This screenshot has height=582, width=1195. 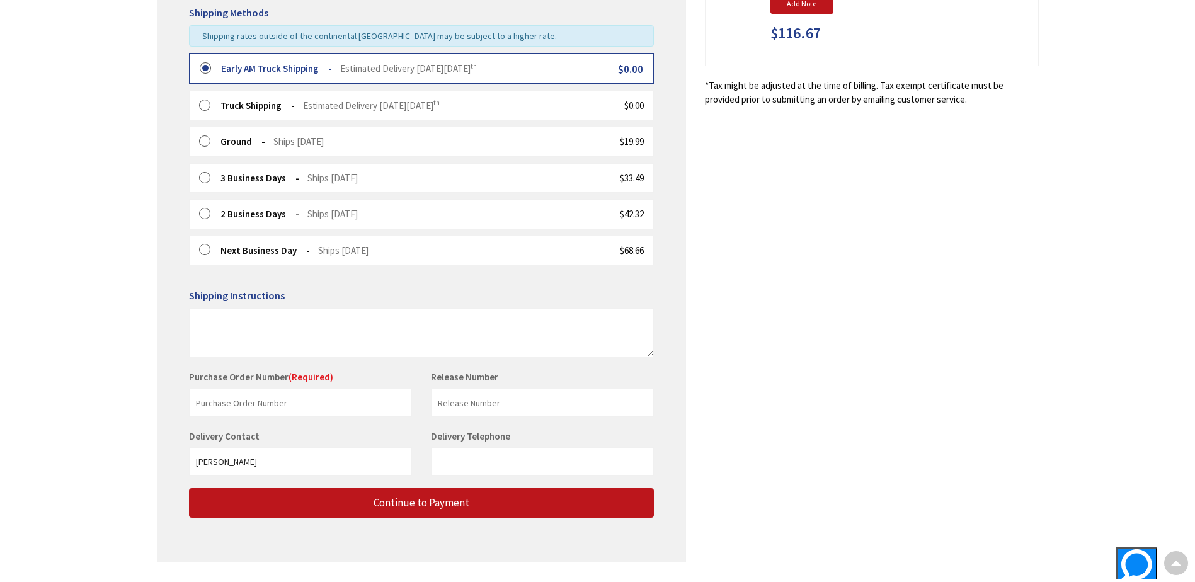 I want to click on strong: Next Business Day, so click(x=265, y=250).